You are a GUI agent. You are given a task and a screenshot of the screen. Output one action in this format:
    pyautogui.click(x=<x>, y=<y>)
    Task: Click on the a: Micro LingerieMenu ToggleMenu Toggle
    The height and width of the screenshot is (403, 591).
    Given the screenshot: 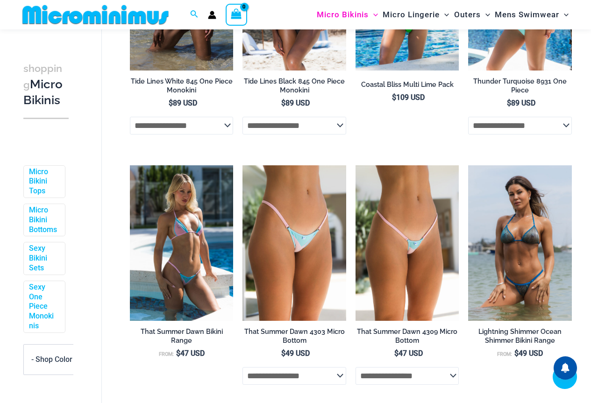 What is the action you would take?
    pyautogui.click(x=416, y=14)
    